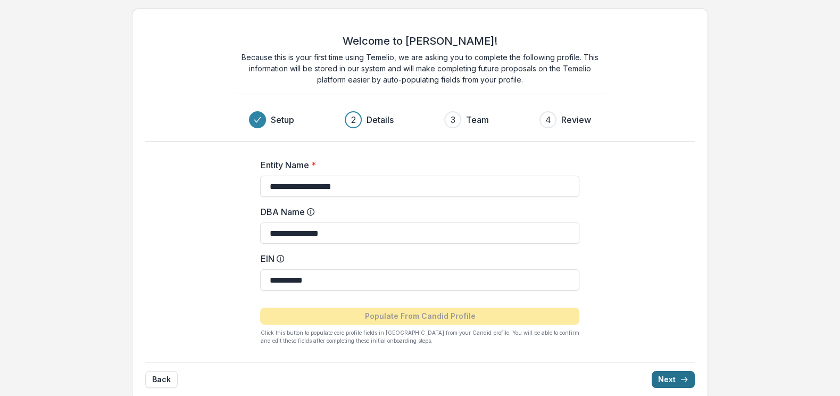  I want to click on button: Populate From Candid Profile, so click(420, 316).